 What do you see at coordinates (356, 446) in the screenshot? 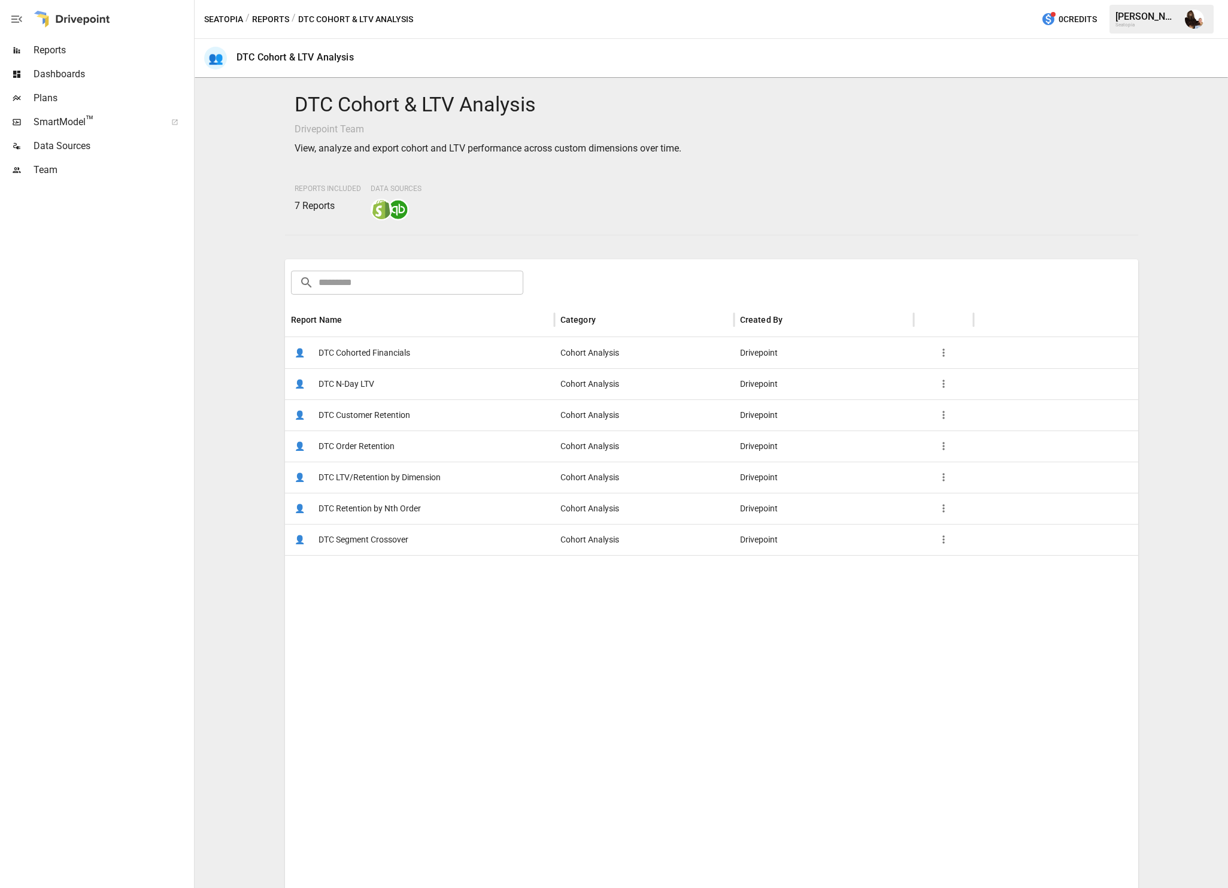
I see `span: DTC Order Retention` at bounding box center [356, 446].